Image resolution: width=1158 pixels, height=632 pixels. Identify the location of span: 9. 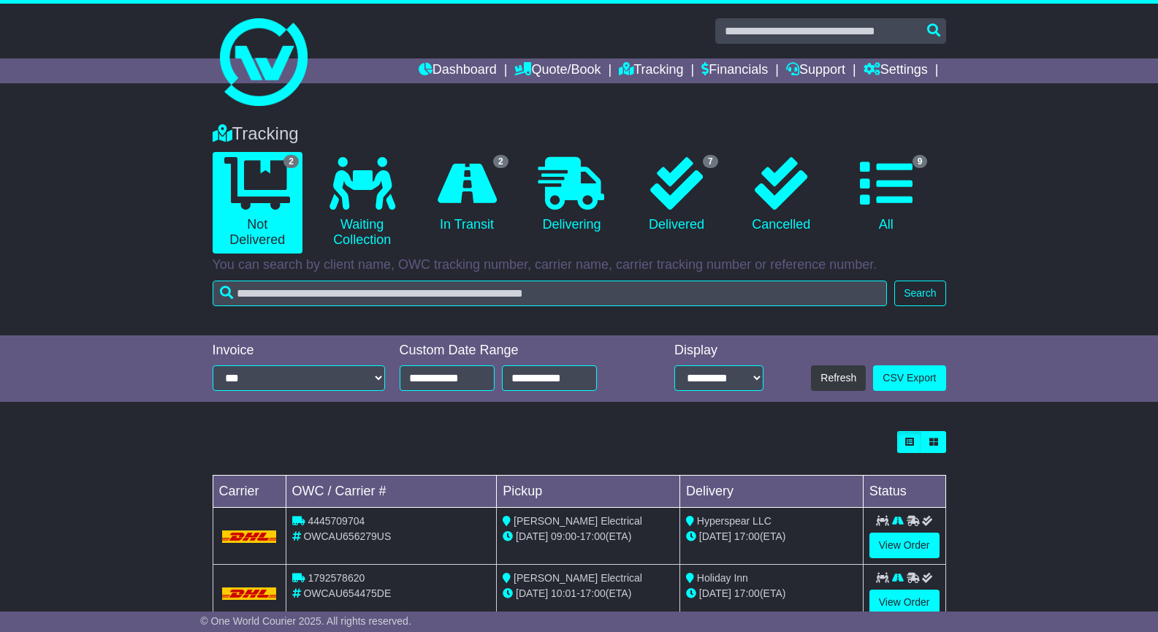
(919, 161).